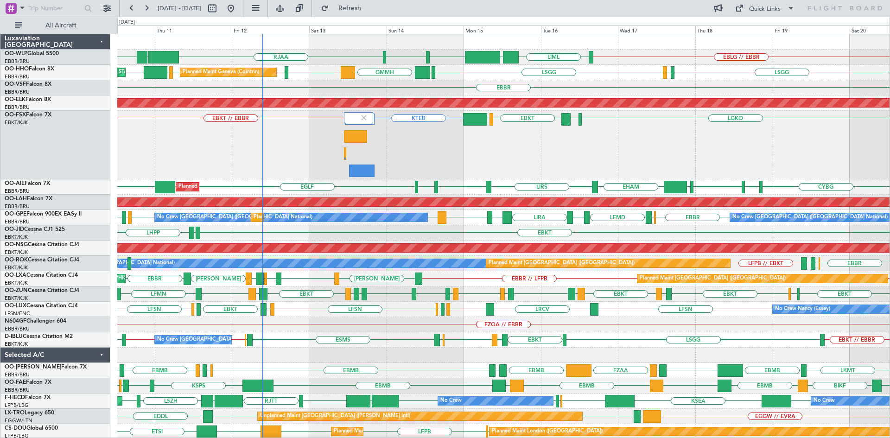 The height and width of the screenshot is (438, 890). I want to click on a: OO-ROKCessna Citation CJ4, so click(42, 260).